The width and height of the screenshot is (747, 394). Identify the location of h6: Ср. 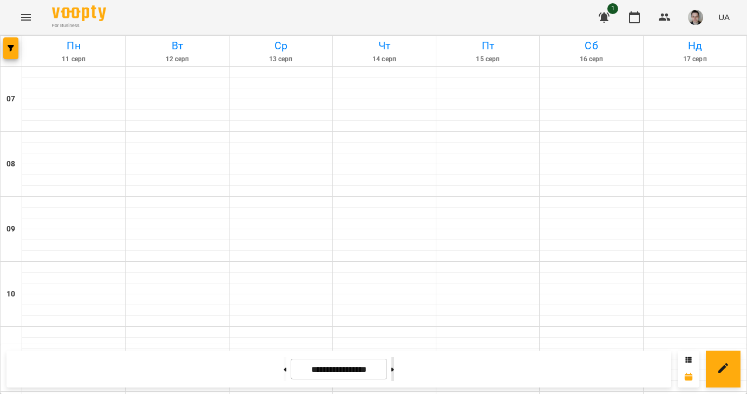
(281, 45).